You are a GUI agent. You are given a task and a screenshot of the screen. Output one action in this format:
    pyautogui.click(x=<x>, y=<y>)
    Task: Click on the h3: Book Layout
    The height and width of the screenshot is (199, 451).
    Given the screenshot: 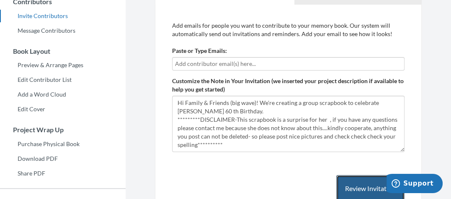 What is the action you would take?
    pyautogui.click(x=63, y=51)
    